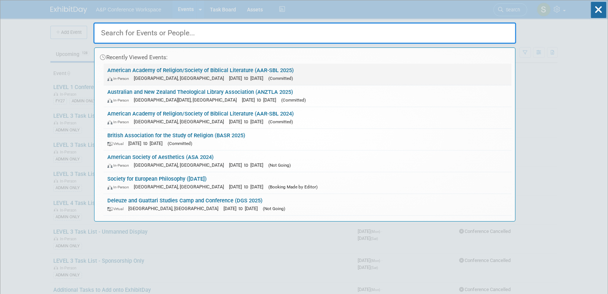 This screenshot has width=608, height=294. I want to click on a: American Academy of Religion/Society of Biblical Literature (AAR-SBL 2024) In-Person [GEOGRAPHIC_..., so click(308, 118).